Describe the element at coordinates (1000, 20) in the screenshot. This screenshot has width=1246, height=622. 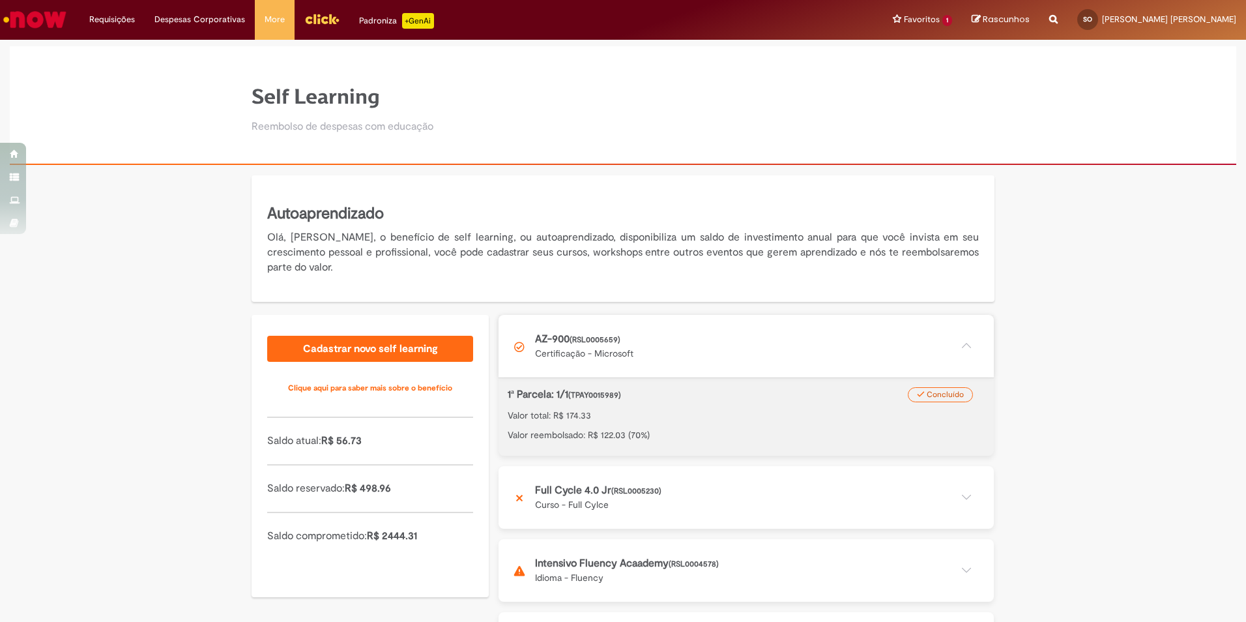
I see `a: Rascunhos` at that location.